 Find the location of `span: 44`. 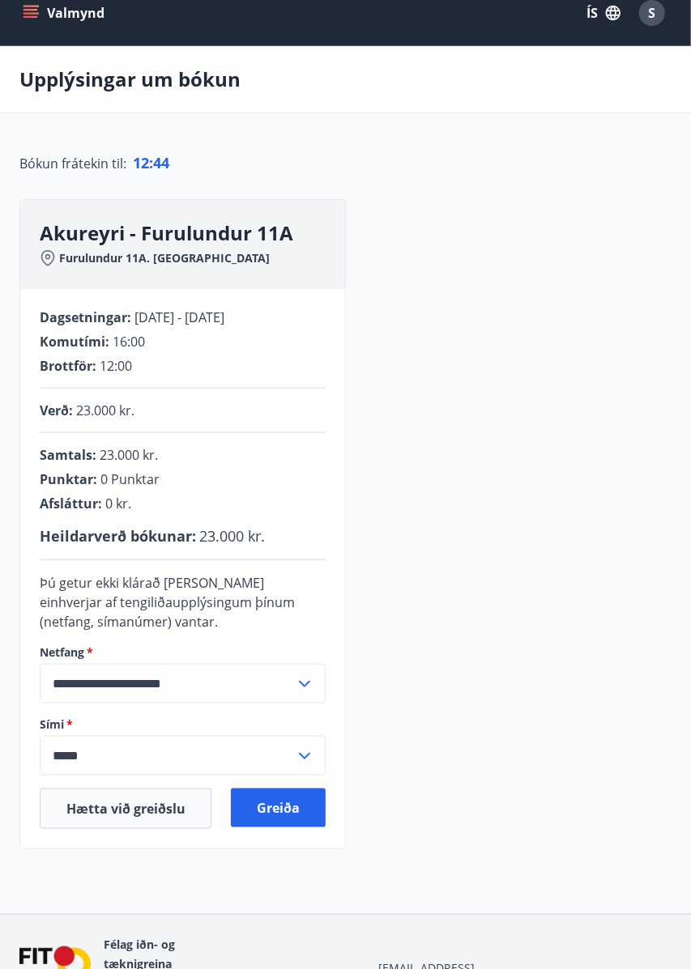

span: 44 is located at coordinates (161, 163).